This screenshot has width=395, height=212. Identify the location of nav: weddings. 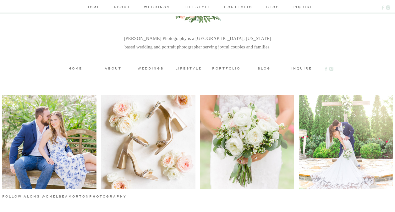
(157, 8).